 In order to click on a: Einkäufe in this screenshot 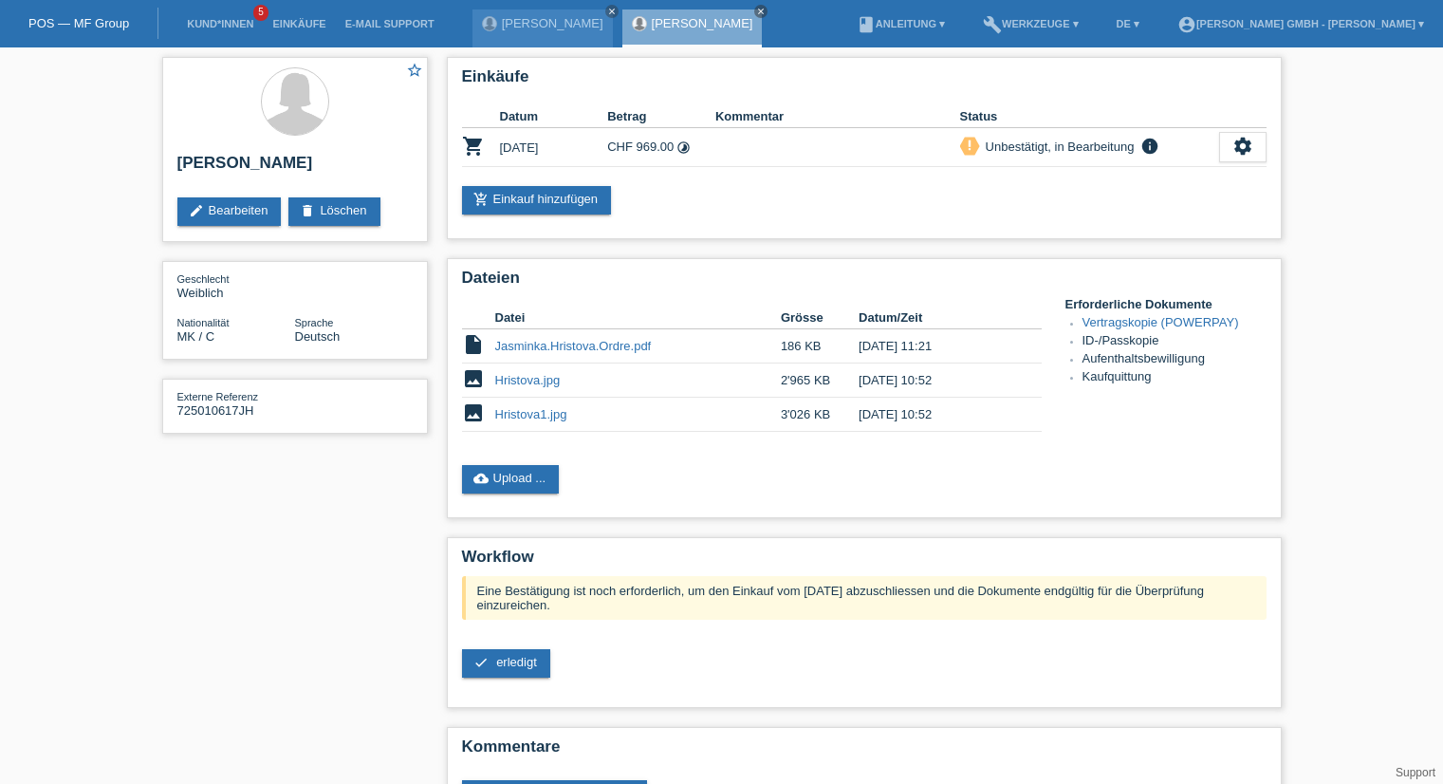, I will do `click(299, 24)`.